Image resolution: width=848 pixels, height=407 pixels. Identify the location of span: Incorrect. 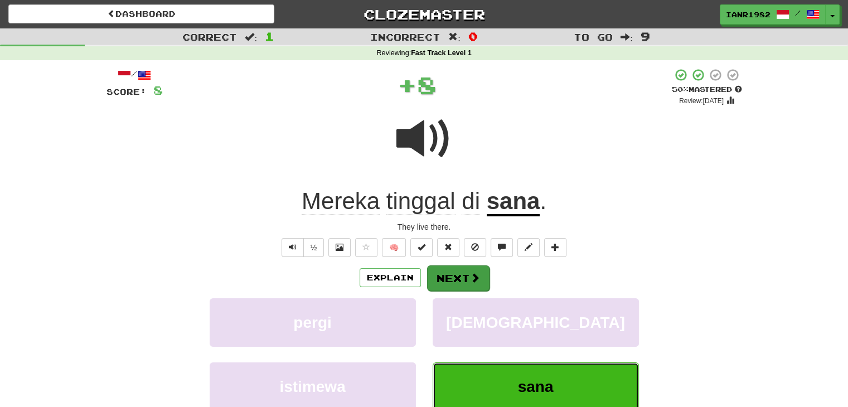
(405, 37).